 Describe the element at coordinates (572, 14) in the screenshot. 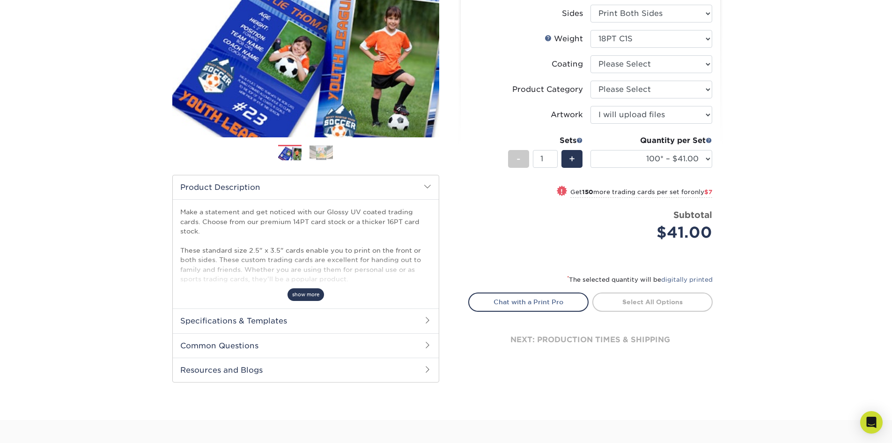

I see `div: Sides` at that location.